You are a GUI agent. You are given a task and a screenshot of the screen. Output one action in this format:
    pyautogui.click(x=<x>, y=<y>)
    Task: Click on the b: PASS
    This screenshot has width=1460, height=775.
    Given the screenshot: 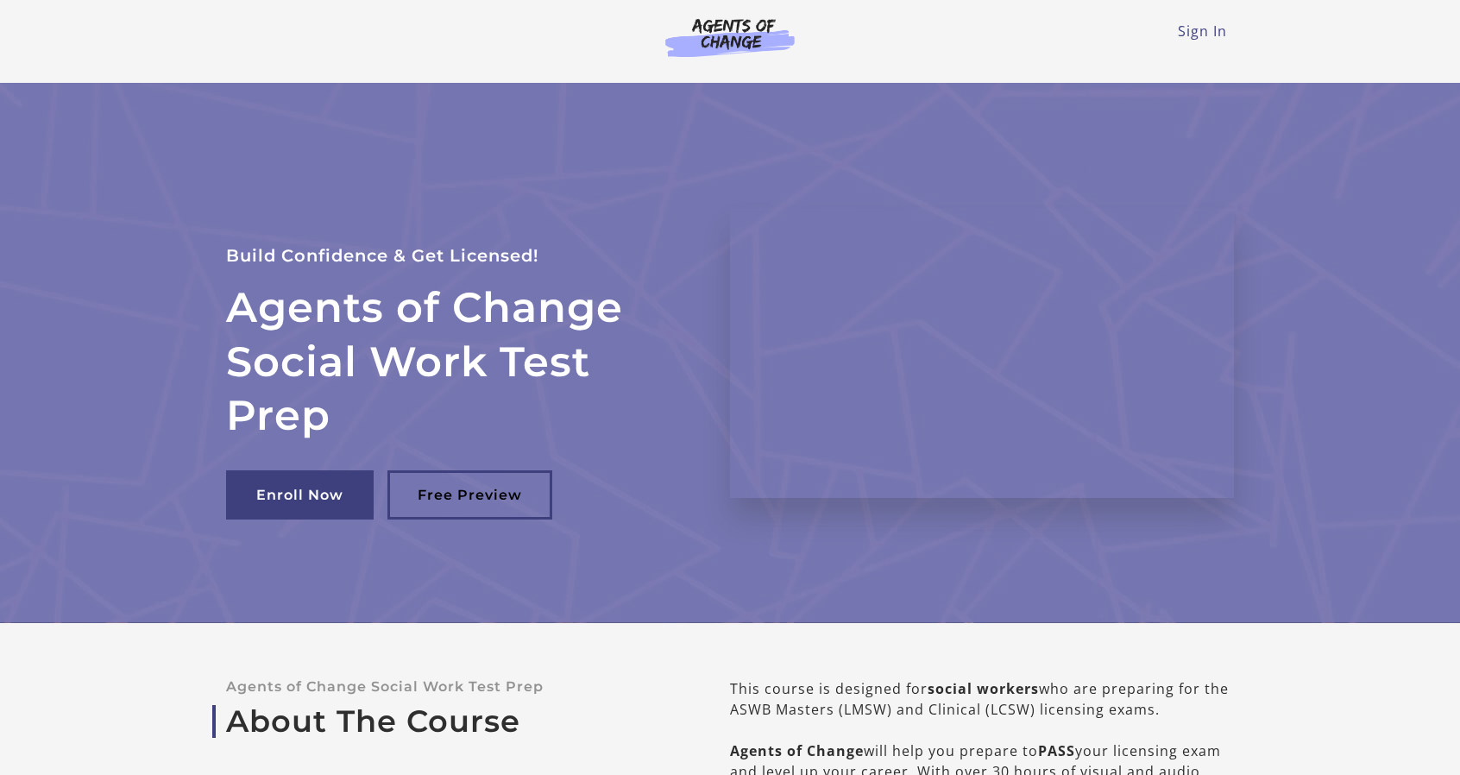 What is the action you would take?
    pyautogui.click(x=1056, y=751)
    